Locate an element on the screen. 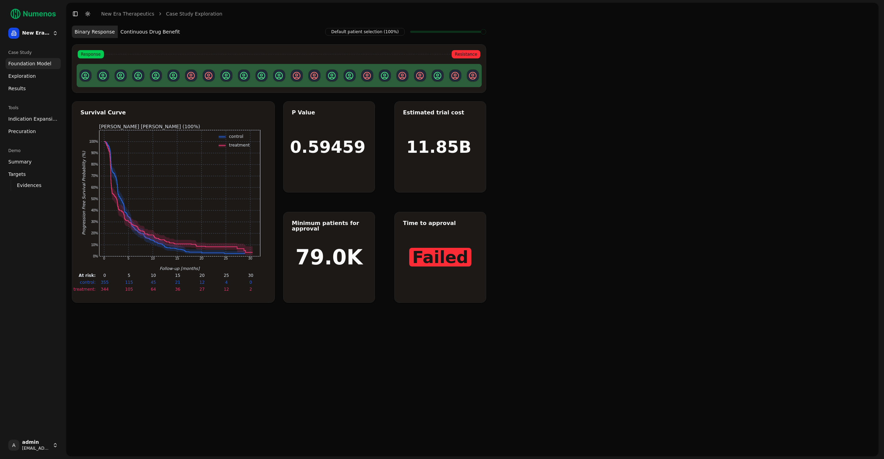 The image size is (884, 459). text: 20% is located at coordinates (94, 233).